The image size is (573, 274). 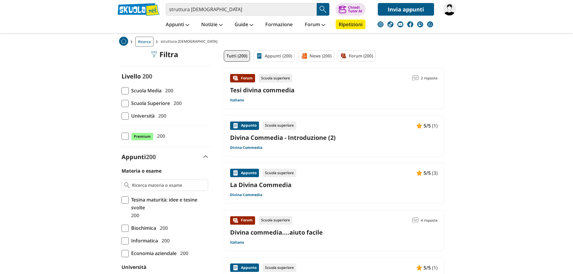 I want to click on button: Search Button, so click(x=323, y=9).